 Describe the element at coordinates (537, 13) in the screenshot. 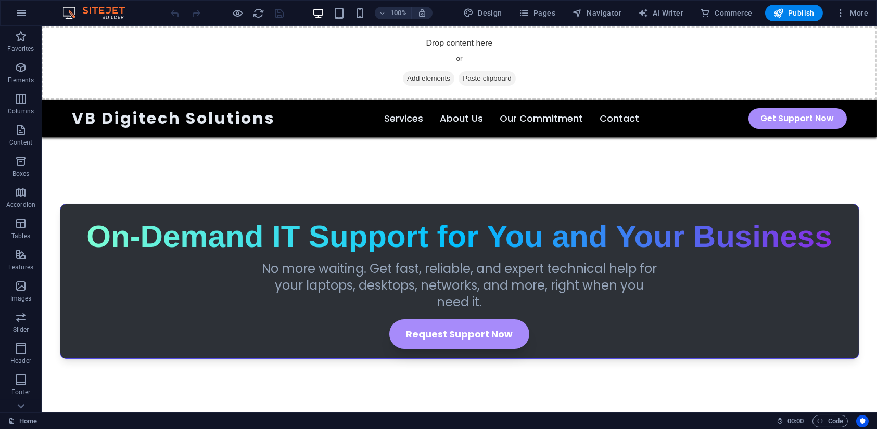

I see `button: Pages` at that location.